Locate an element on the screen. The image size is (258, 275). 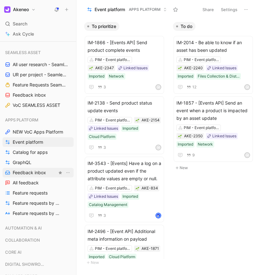
a: IM-2014 - Be able to know if an asset has been updatedPIM - Event platformLinked IssuesImportedFi... is located at coordinates (213, 65).